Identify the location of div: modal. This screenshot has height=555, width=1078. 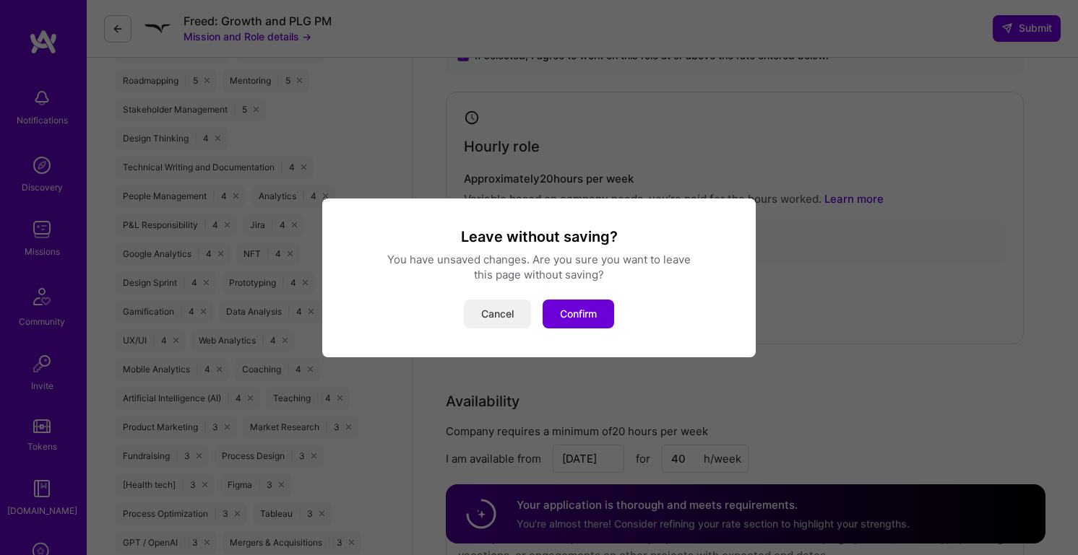
(539, 278).